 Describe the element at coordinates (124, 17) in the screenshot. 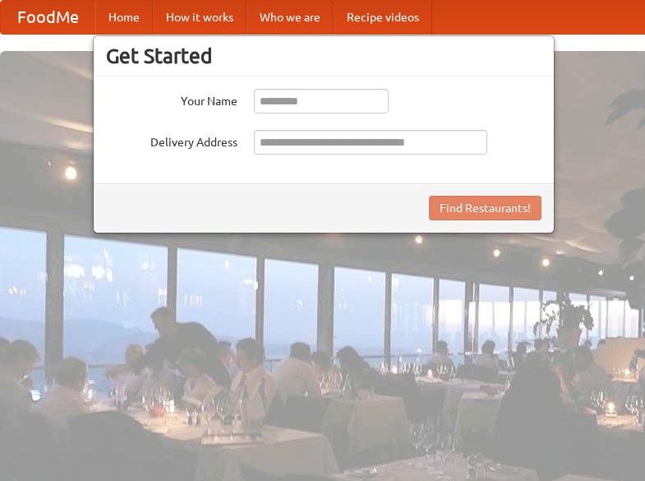

I see `a: Home` at that location.